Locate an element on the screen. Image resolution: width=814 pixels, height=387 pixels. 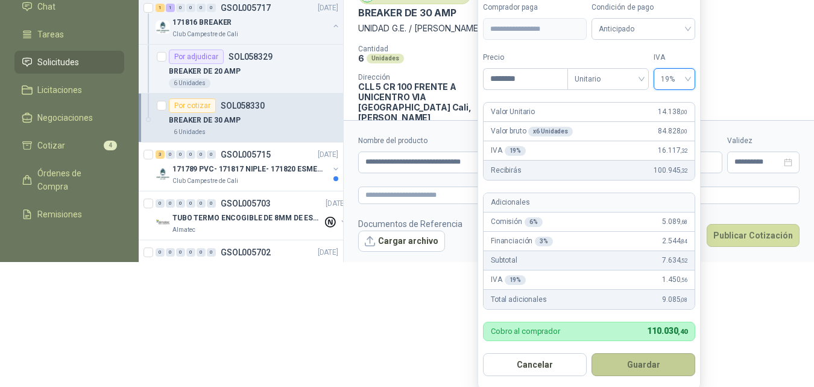
span: 19% is located at coordinates (674, 79).